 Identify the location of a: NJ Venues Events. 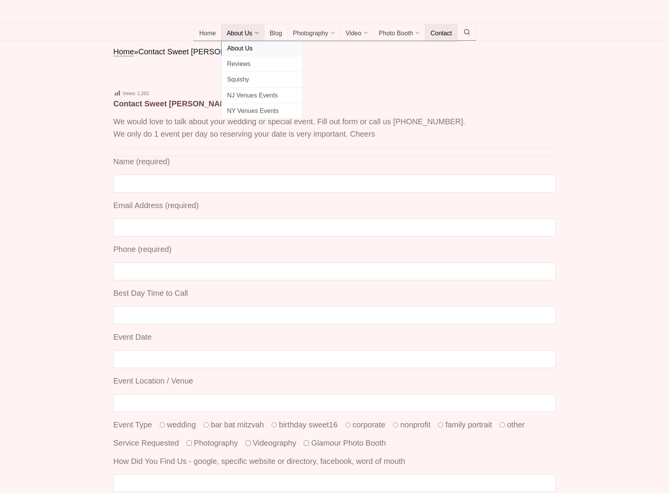
(262, 95).